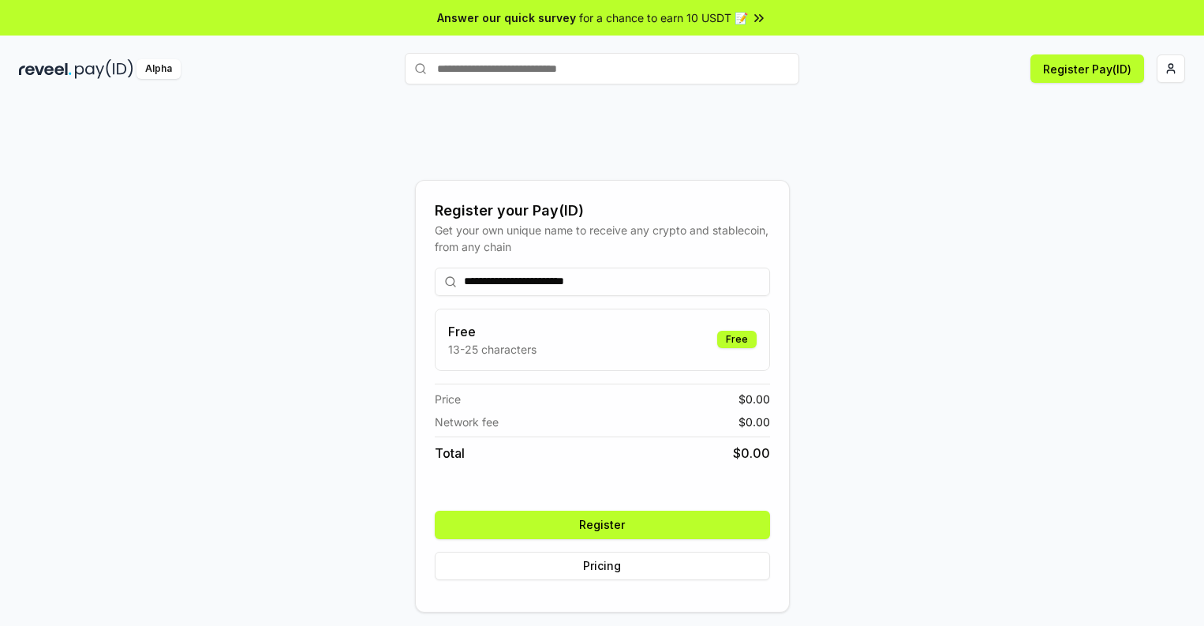 Image resolution: width=1204 pixels, height=626 pixels. I want to click on h3: Free, so click(492, 331).